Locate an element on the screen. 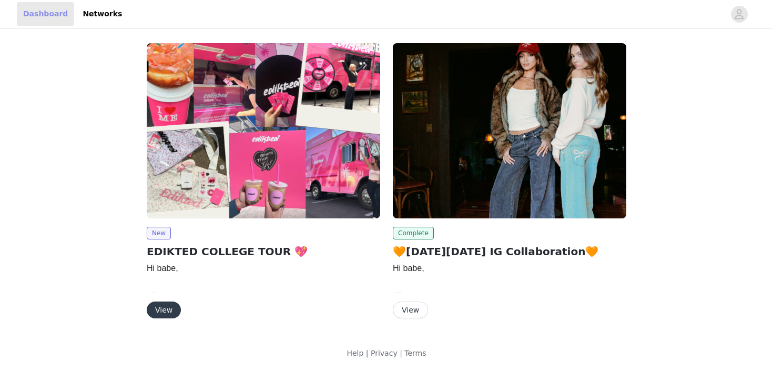  a: Help is located at coordinates (355, 353).